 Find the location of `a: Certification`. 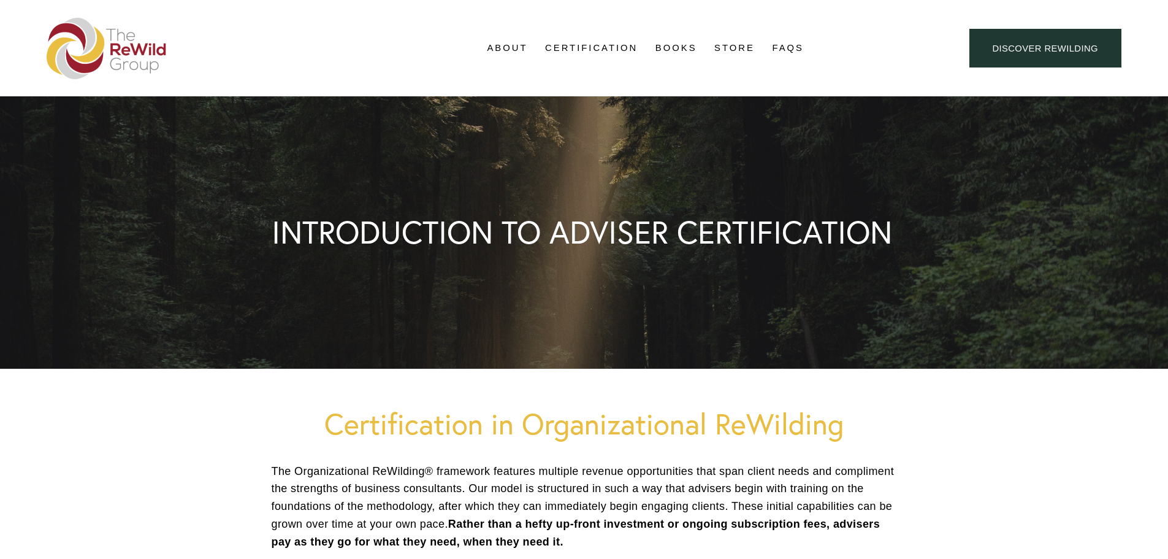

a: Certification is located at coordinates (591, 48).